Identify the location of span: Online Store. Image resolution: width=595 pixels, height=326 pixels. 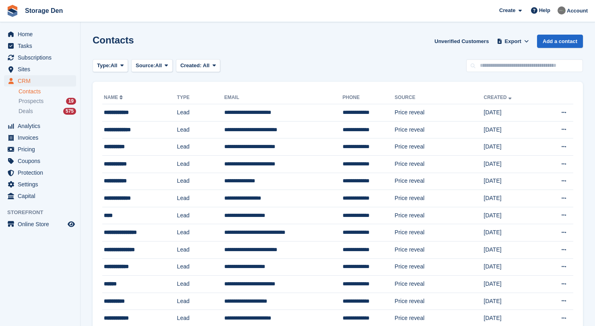
(42, 224).